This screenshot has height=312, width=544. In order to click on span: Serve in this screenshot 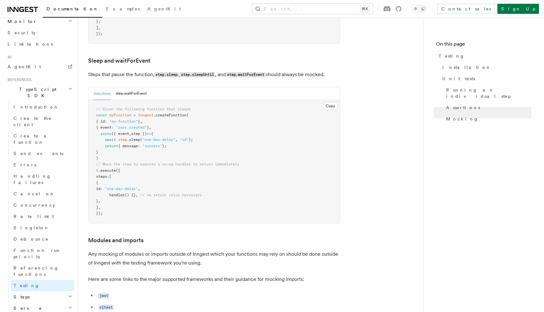, I will do `click(26, 309)`.